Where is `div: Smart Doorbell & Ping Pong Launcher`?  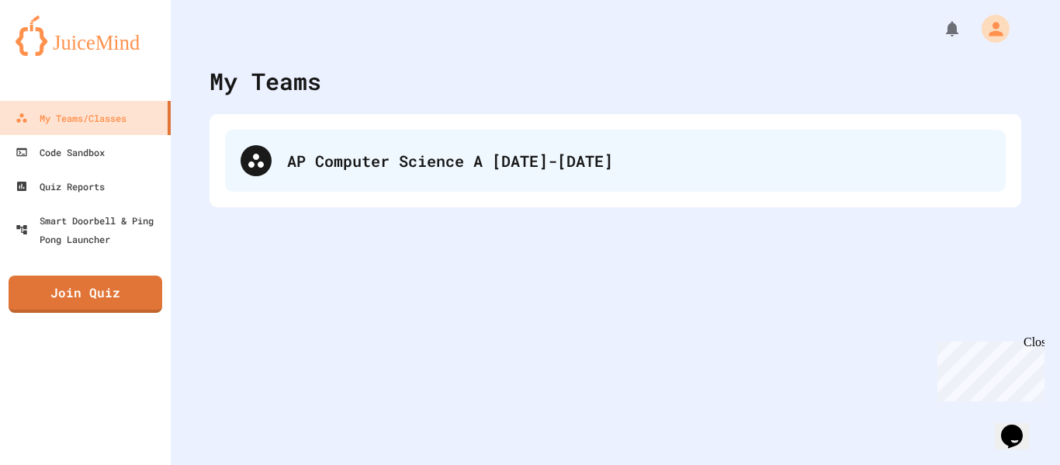 div: Smart Doorbell & Ping Pong Launcher is located at coordinates (90, 230).